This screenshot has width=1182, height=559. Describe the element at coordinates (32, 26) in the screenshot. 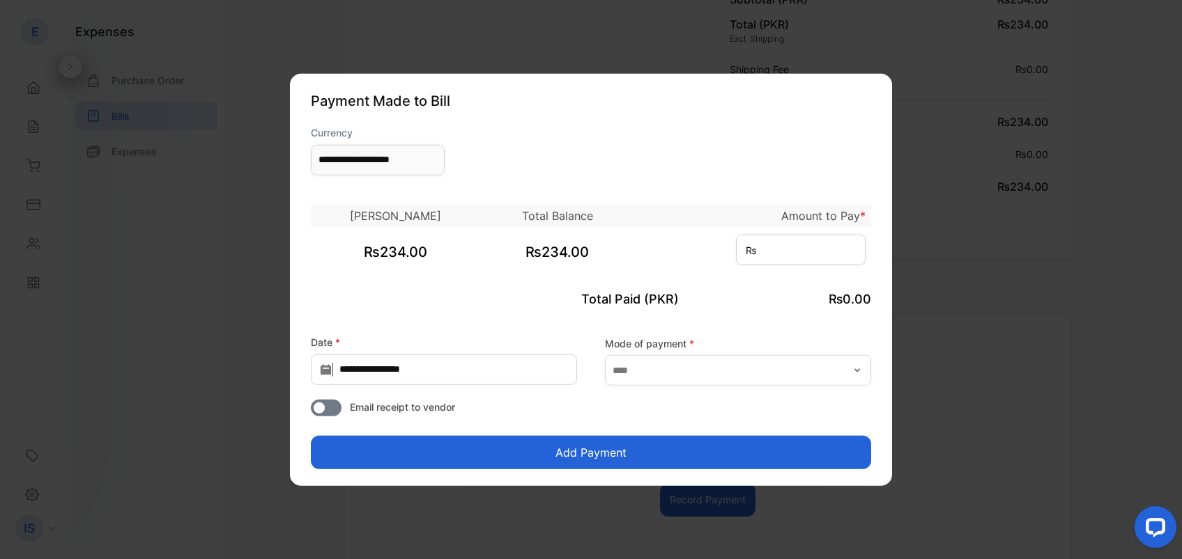

I see `button: Open LiveChat chat widget` at that location.